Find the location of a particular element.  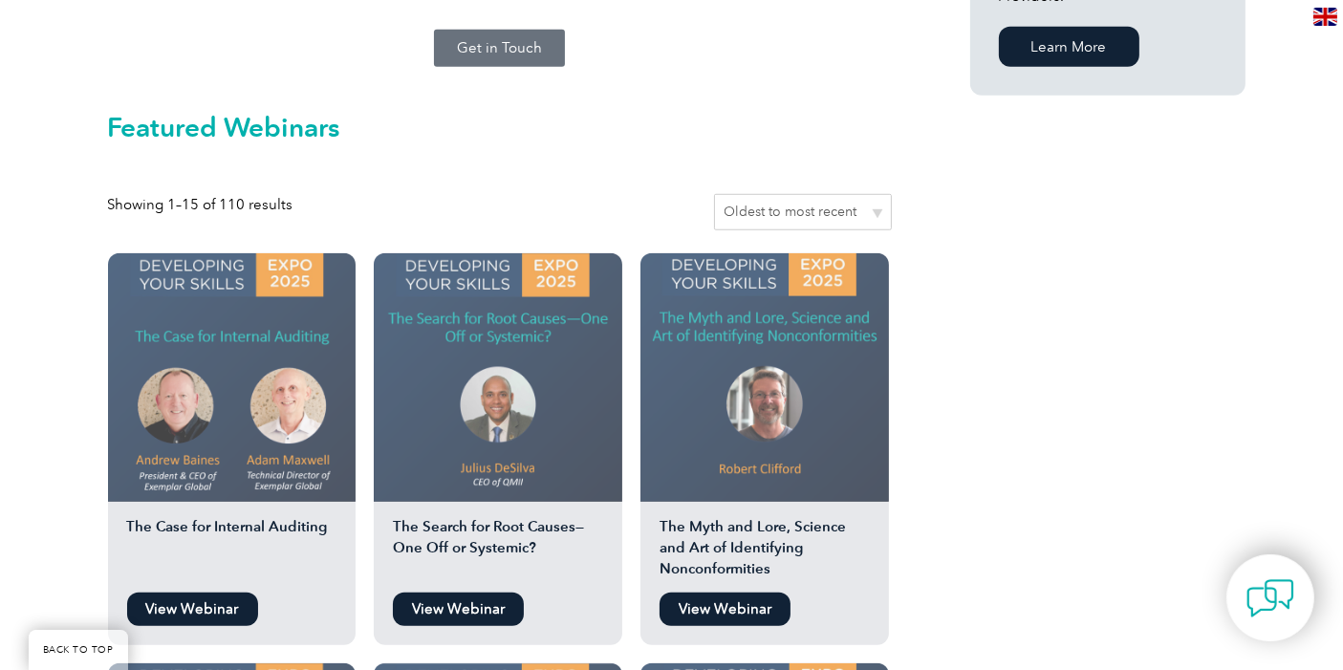

h2: The Myth and Lore, Science and Art of Identifying Nonconformities is located at coordinates (765, 550).